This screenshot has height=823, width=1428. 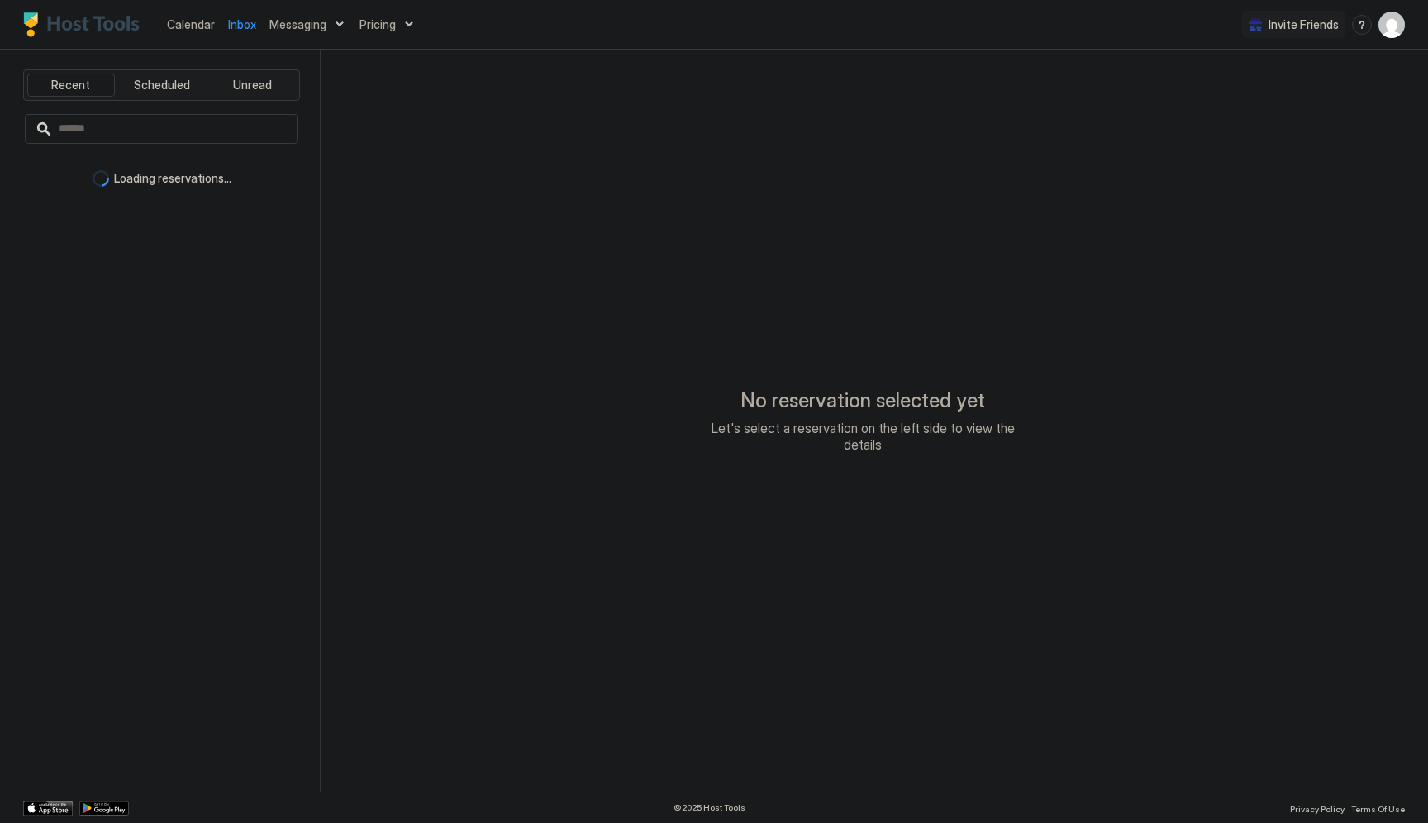 I want to click on div: menu, so click(x=1362, y=25).